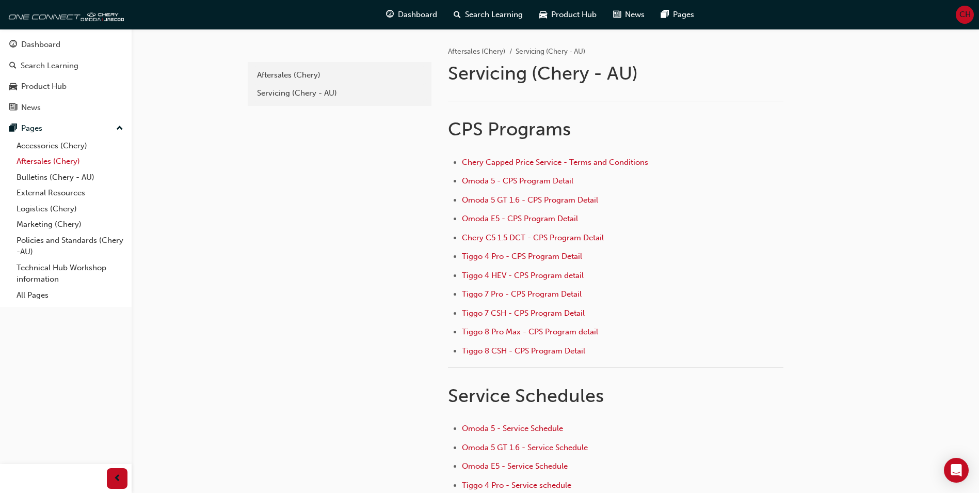 The width and height of the screenshot is (979, 493). Describe the element at coordinates (65, 14) in the screenshot. I see `a: oneconnect` at that location.